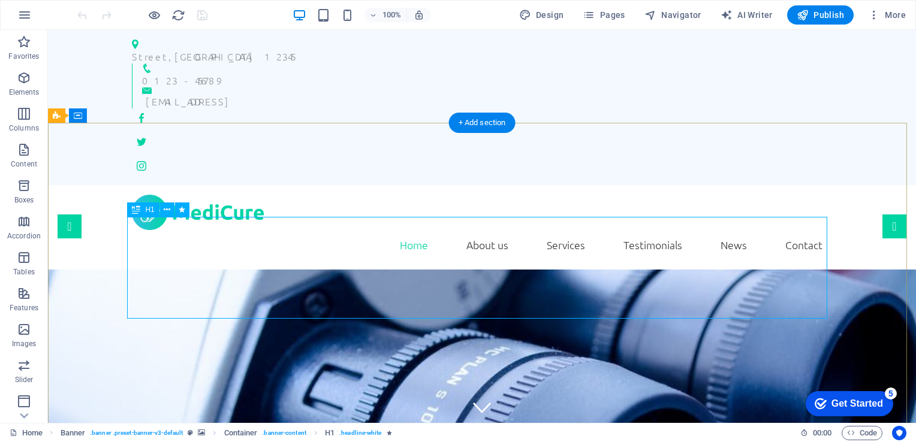 The width and height of the screenshot is (916, 442). What do you see at coordinates (862, 433) in the screenshot?
I see `button: Code` at bounding box center [862, 433].